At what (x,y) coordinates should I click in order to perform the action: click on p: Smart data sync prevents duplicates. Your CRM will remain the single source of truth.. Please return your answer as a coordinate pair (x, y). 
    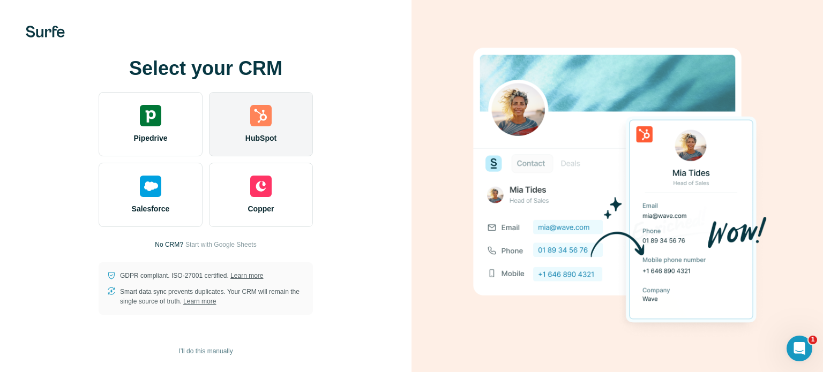
    Looking at the image, I should click on (212, 297).